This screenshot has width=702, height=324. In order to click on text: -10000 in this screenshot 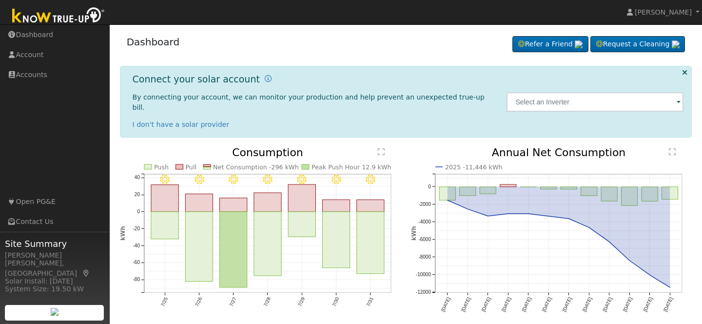, I will do `click(424, 274)`.